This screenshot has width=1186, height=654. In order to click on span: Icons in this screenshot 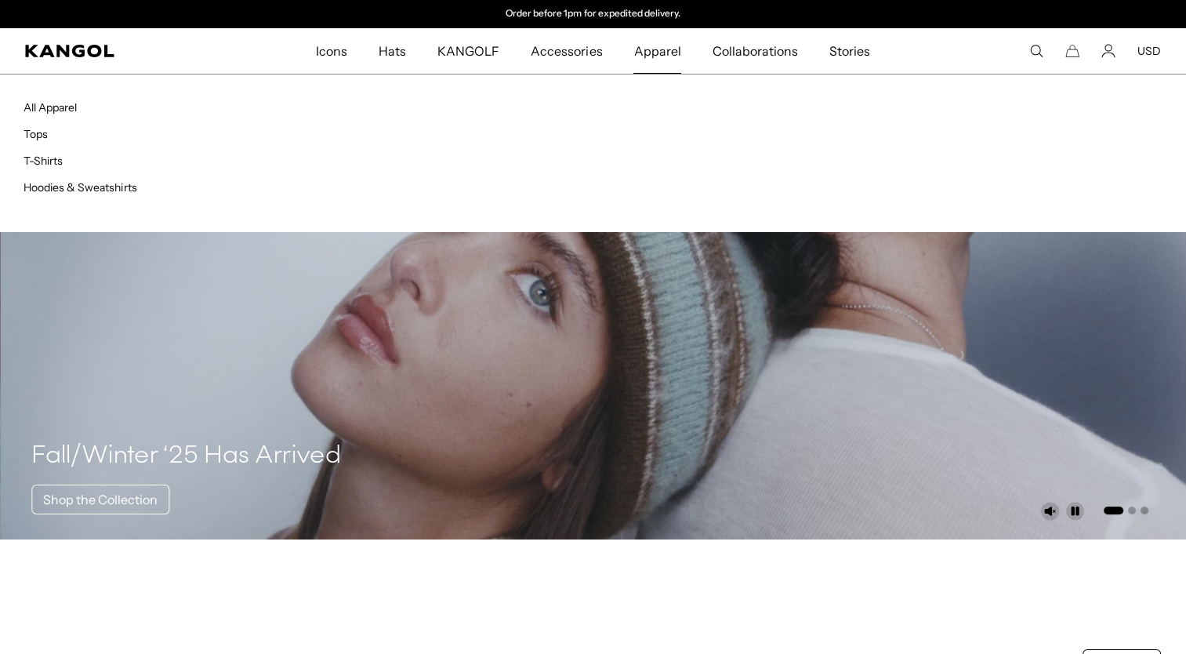, I will do `click(332, 51)`.